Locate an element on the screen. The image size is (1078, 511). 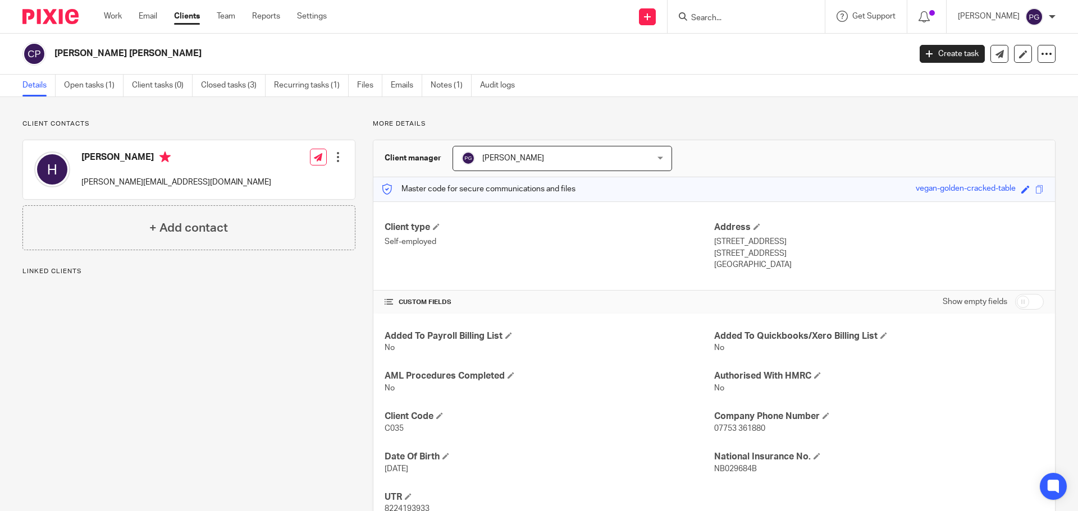
a: Details is located at coordinates (39, 85).